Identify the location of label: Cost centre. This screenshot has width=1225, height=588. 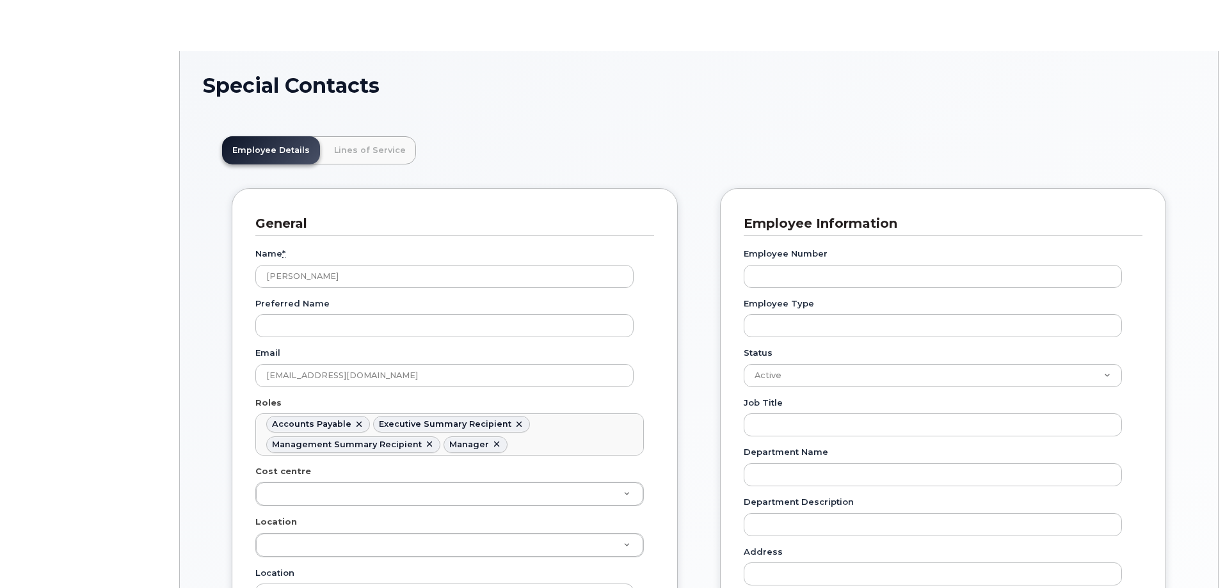
(283, 471).